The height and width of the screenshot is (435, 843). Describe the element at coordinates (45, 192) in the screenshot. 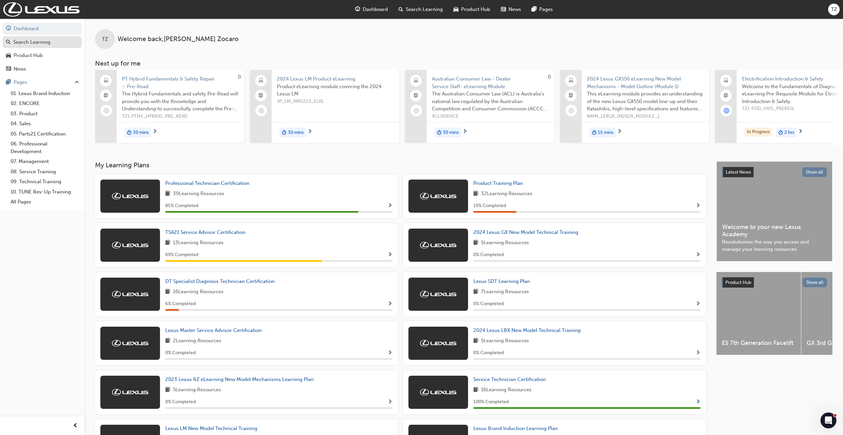

I see `a: 10. TUNE Rev-Up Training` at that location.